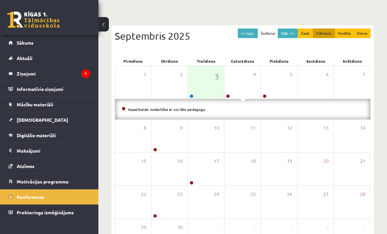 The width and height of the screenshot is (387, 234). I want to click on span: 20, so click(326, 161).